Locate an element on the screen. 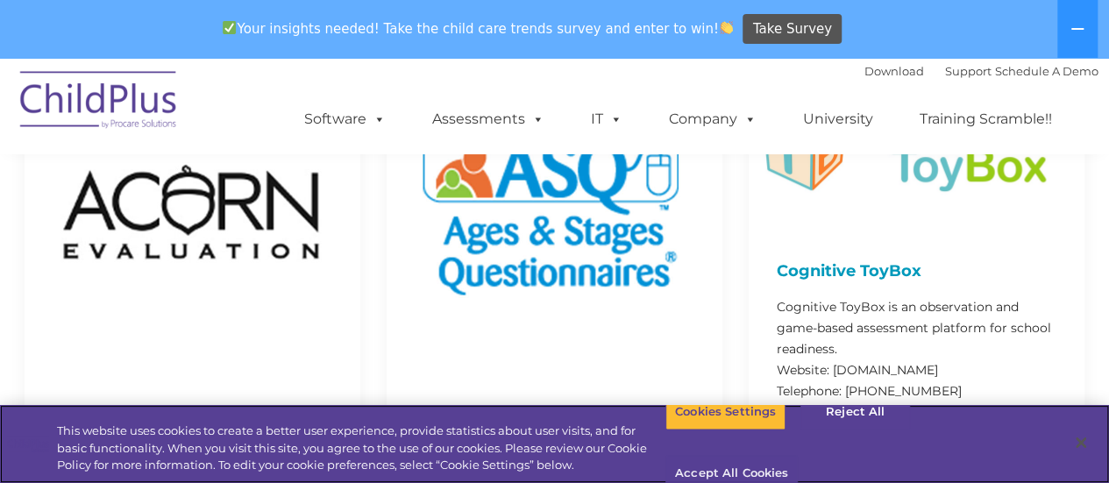 This screenshot has height=483, width=1109. div: This website uses cookies to create a better user experience, provide statistics about user visit... is located at coordinates (361, 448).